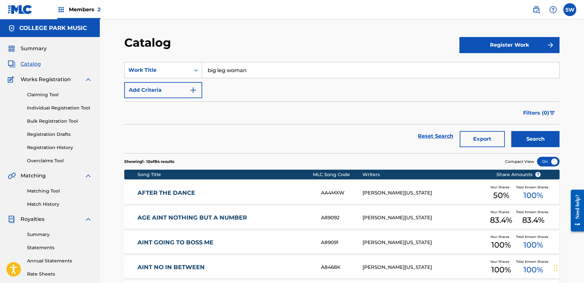 Image resolution: width=584 pixels, height=283 pixels. I want to click on div: Song Title, so click(225, 175).